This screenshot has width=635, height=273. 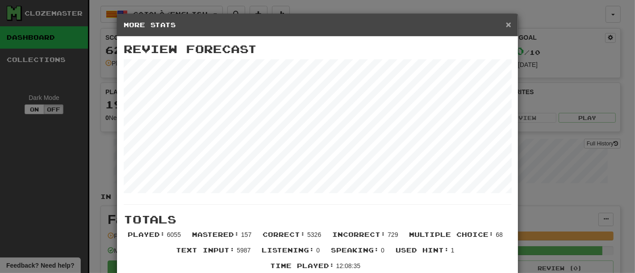 What do you see at coordinates (293, 238) in the screenshot?
I see `li: 5326` at bounding box center [293, 238].